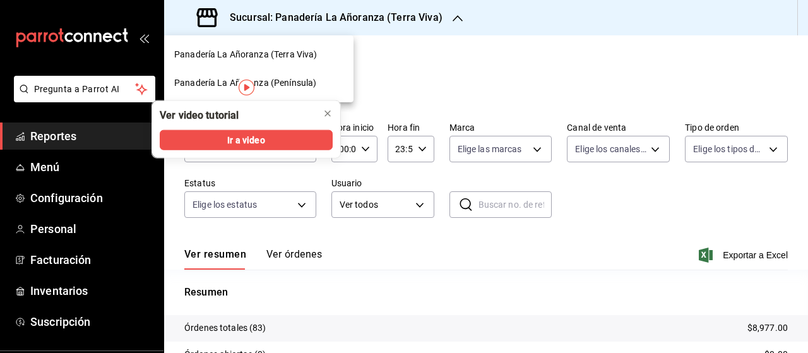  I want to click on div: Panadería La Añoranza (Península), so click(259, 83).